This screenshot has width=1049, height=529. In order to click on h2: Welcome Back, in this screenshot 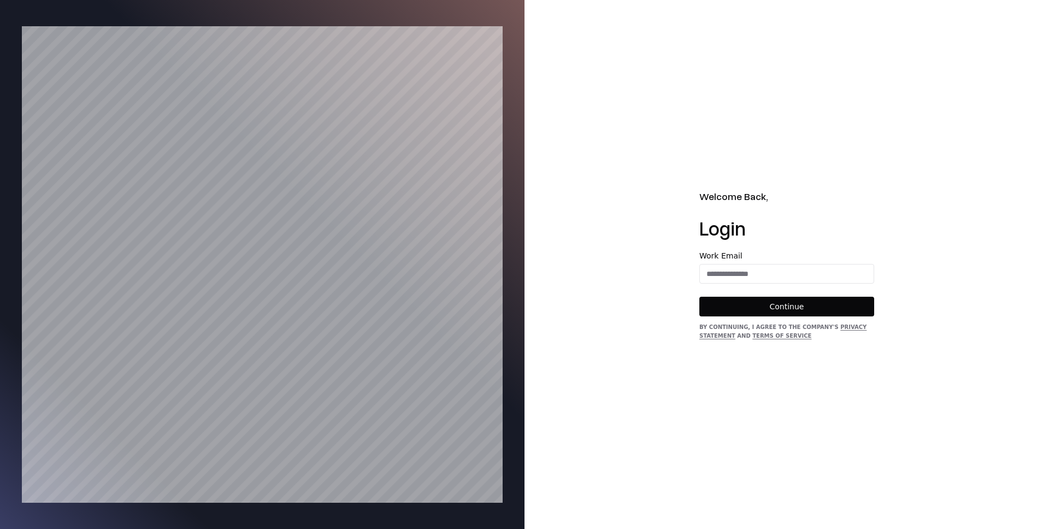, I will do `click(787, 196)`.